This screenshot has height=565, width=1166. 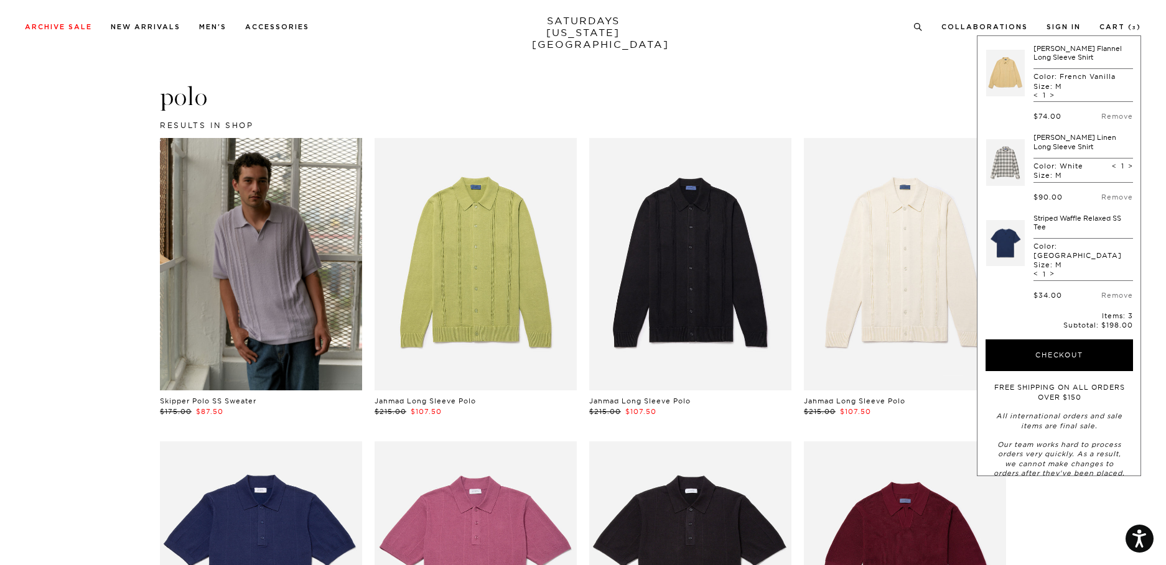 I want to click on em: Our team works hard to process orders very quickly. As a result, we cannot make changes to orders..., so click(x=1059, y=459).